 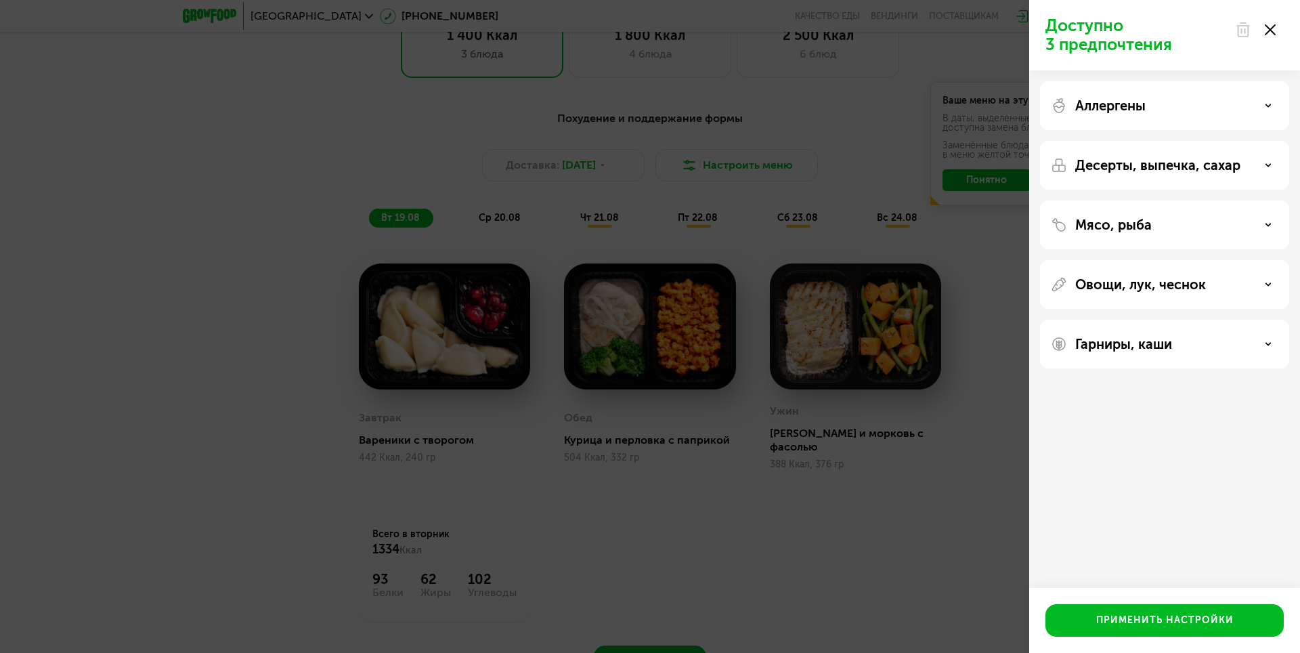 I want to click on p: Мясо, рыба, so click(x=1113, y=225).